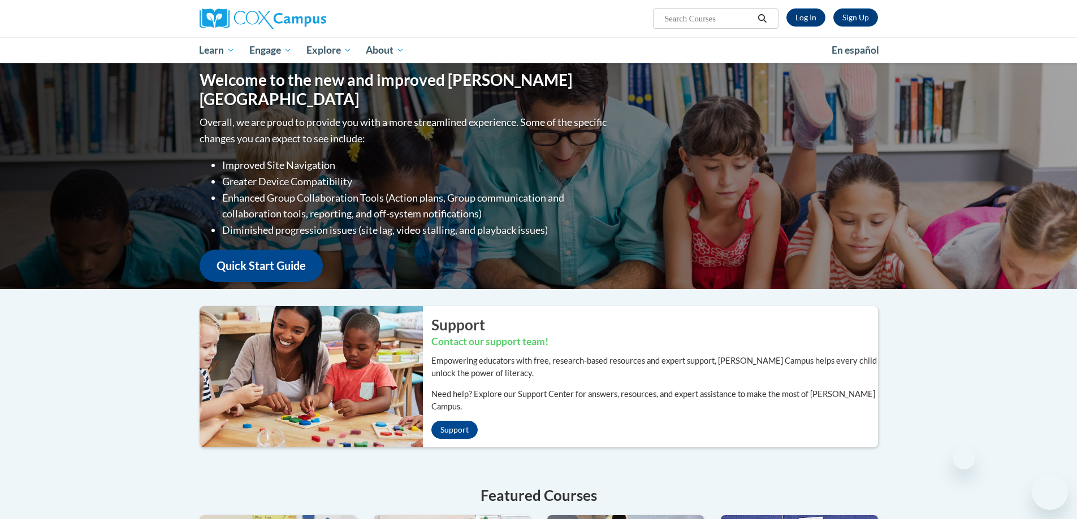  I want to click on a: Cox Campus, so click(307, 19).